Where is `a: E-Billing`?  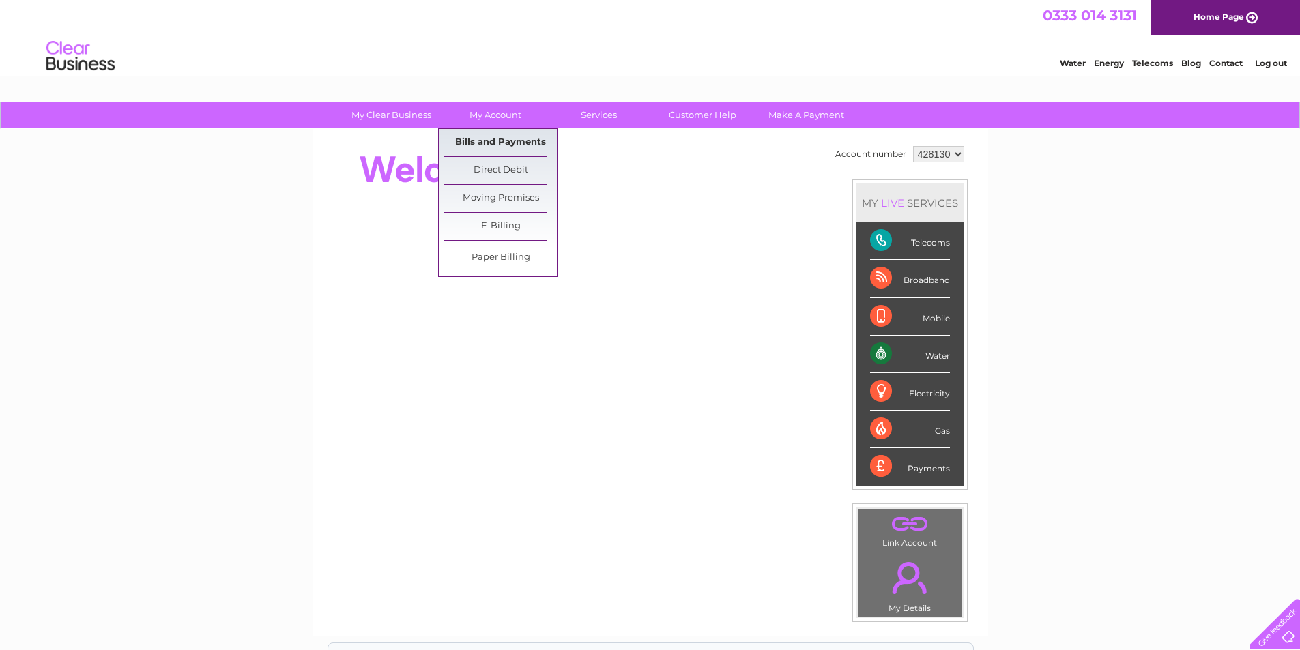
a: E-Billing is located at coordinates (500, 227).